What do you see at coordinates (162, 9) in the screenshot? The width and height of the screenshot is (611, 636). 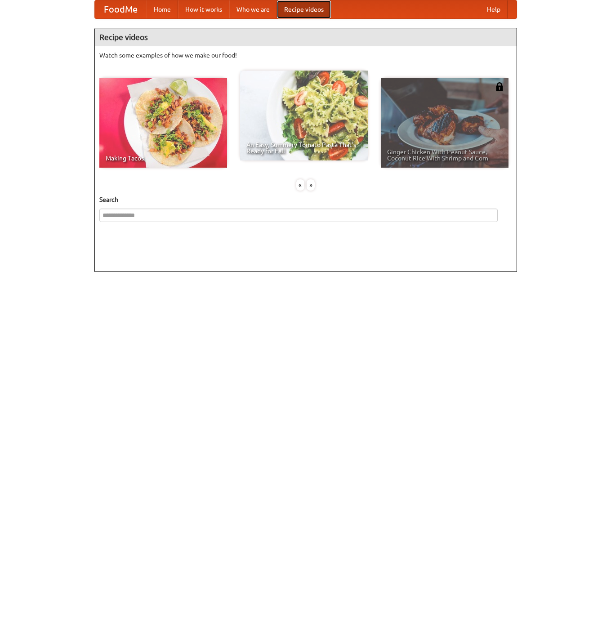 I see `a: Home` at bounding box center [162, 9].